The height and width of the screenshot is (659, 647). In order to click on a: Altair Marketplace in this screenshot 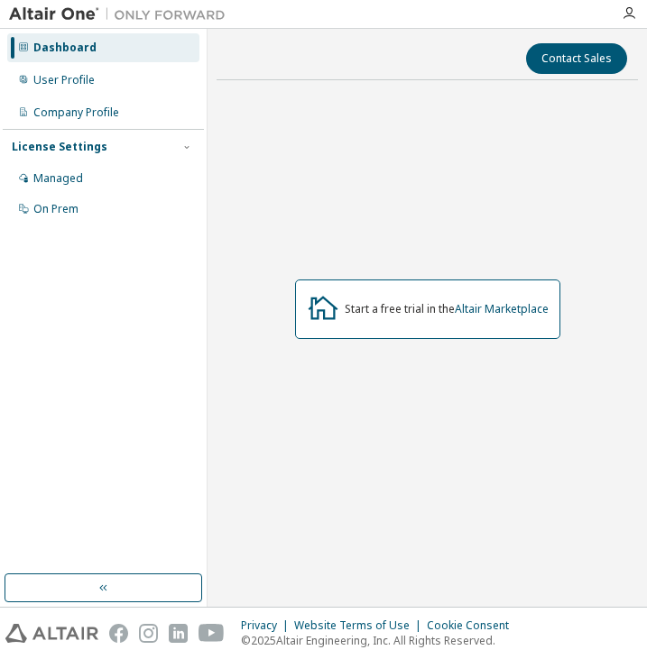, I will do `click(502, 309)`.